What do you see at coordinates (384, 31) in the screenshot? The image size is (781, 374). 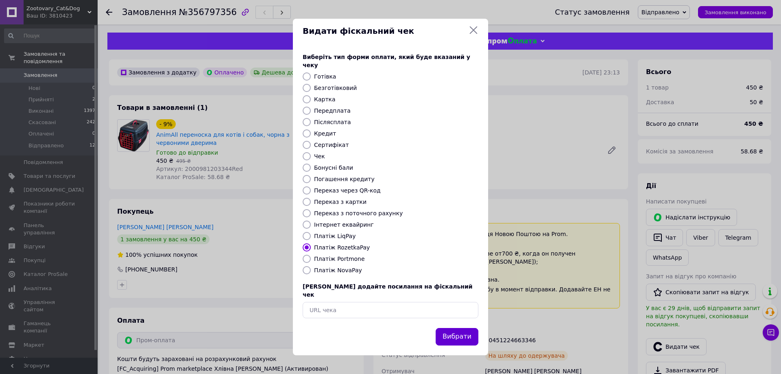 I see `span: Видати фіскальний чек` at bounding box center [384, 31].